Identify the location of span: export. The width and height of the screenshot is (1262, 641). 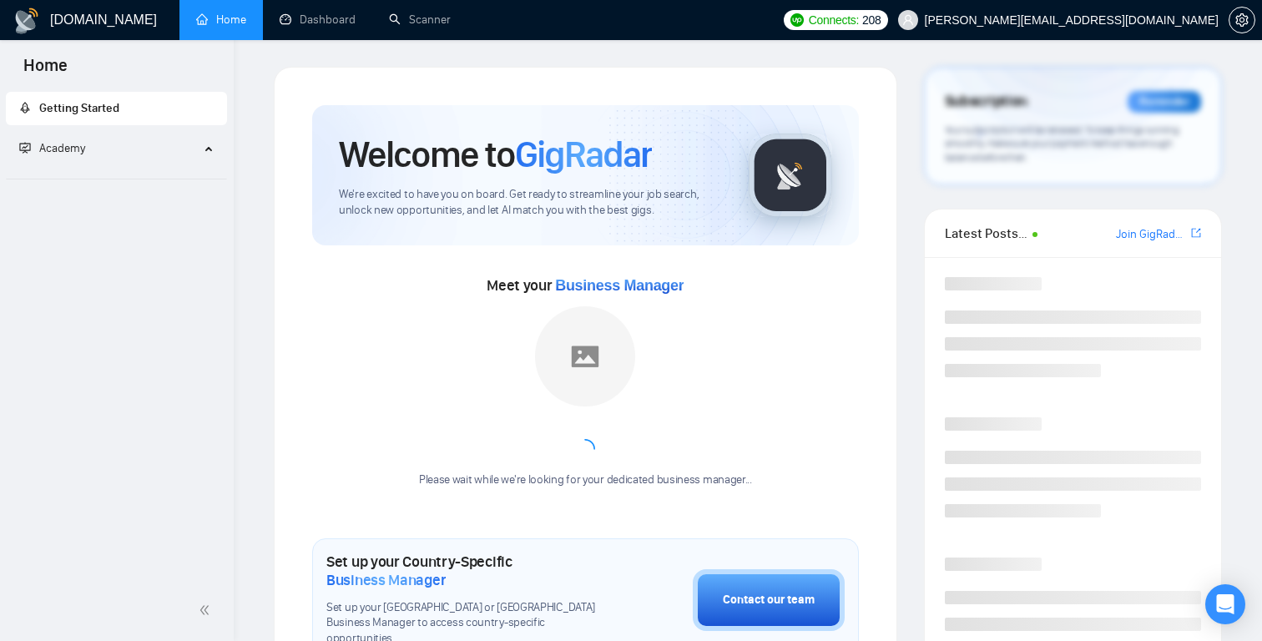
(1196, 233).